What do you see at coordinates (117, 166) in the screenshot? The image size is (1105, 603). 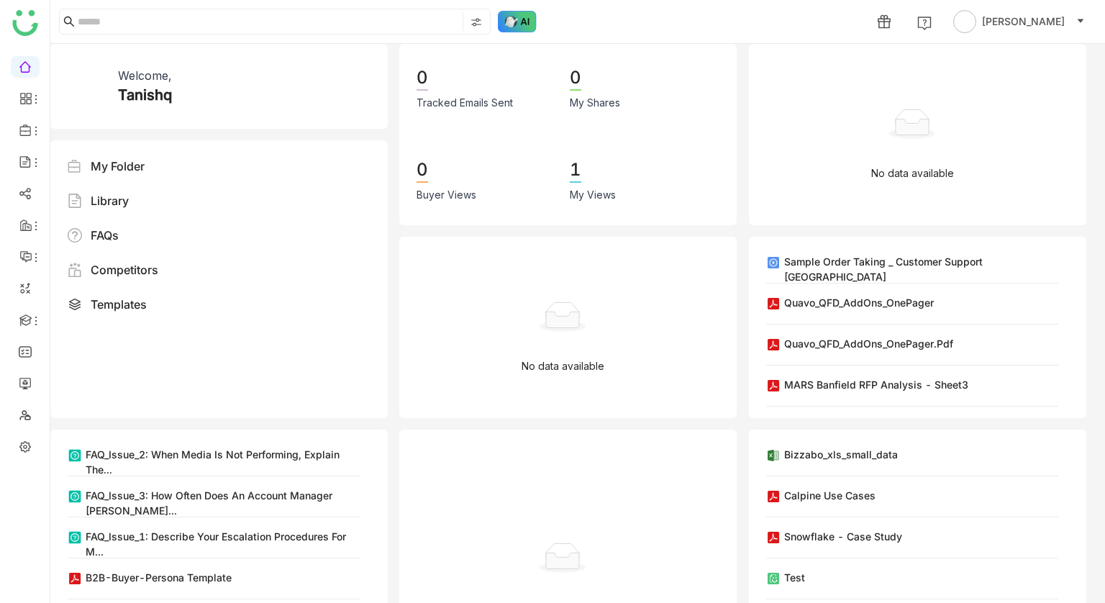 I see `div: My Folder` at bounding box center [117, 166].